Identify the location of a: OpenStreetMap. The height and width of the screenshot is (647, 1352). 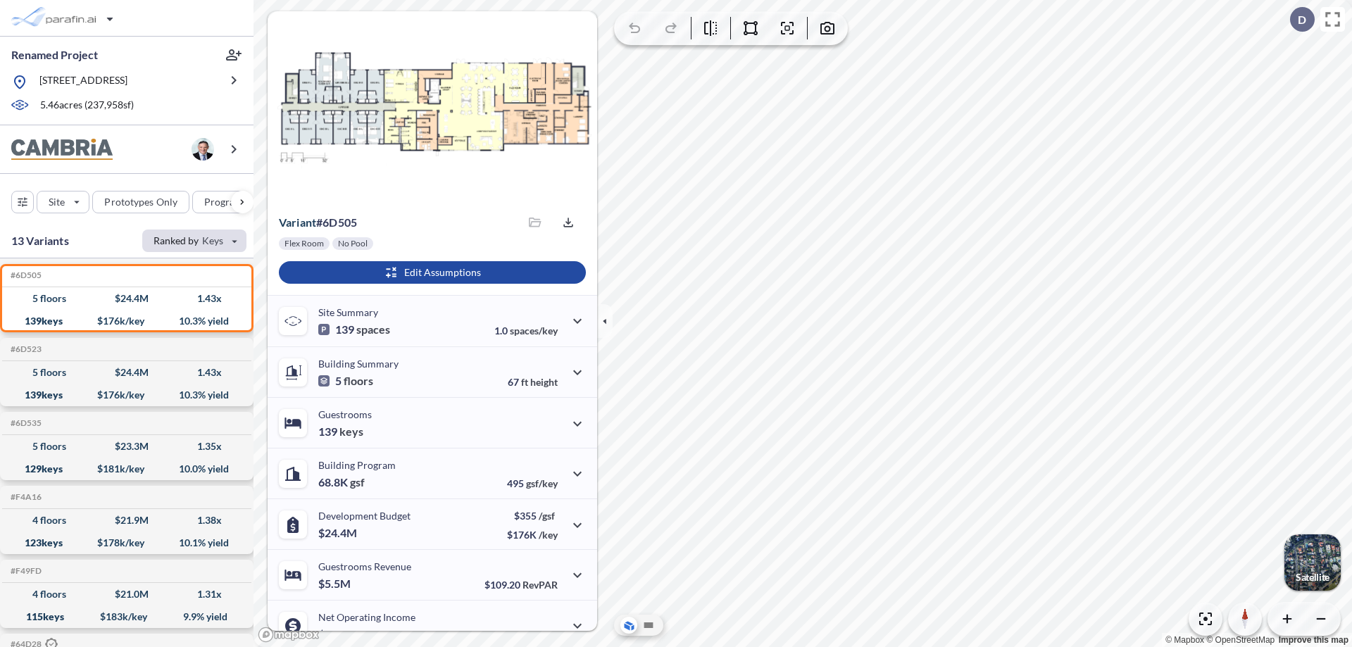
(1240, 640).